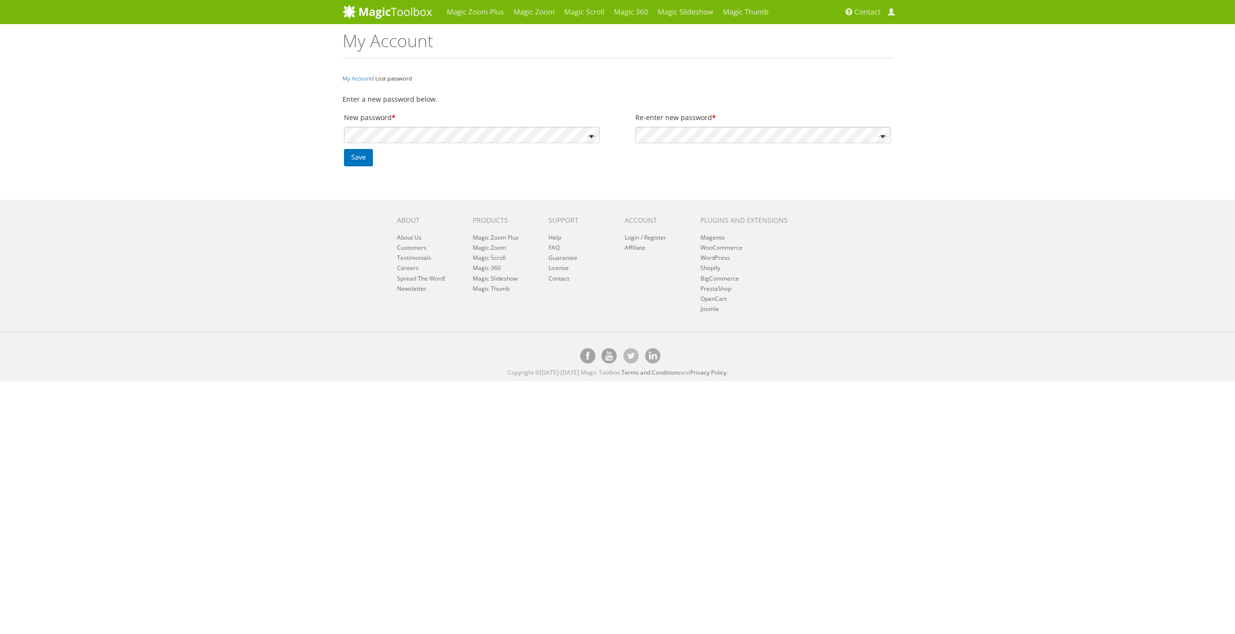  Describe the element at coordinates (555, 237) in the screenshot. I see `a: Help` at that location.